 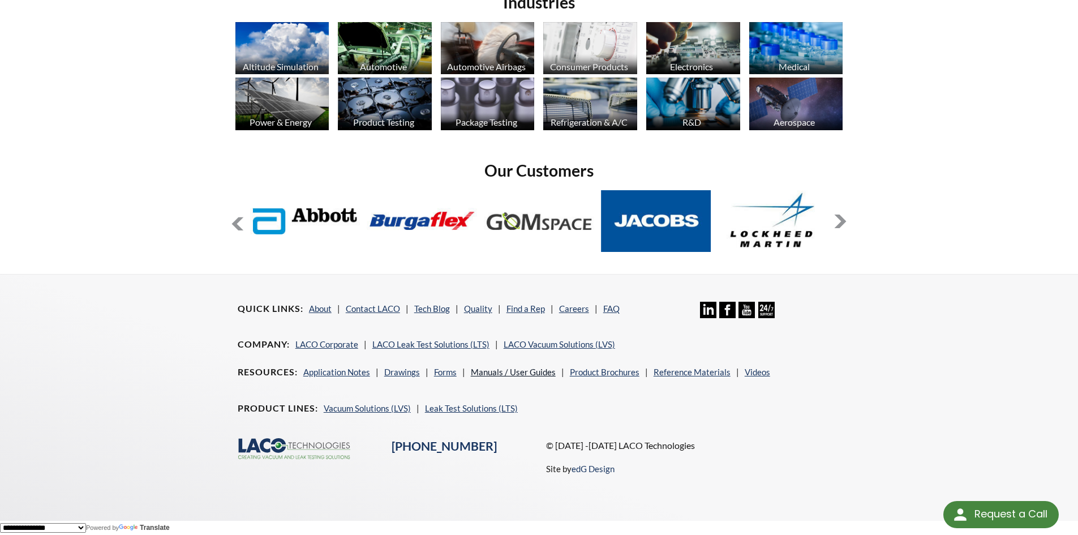 What do you see at coordinates (692, 372) in the screenshot?
I see `a: Reference Materials` at bounding box center [692, 372].